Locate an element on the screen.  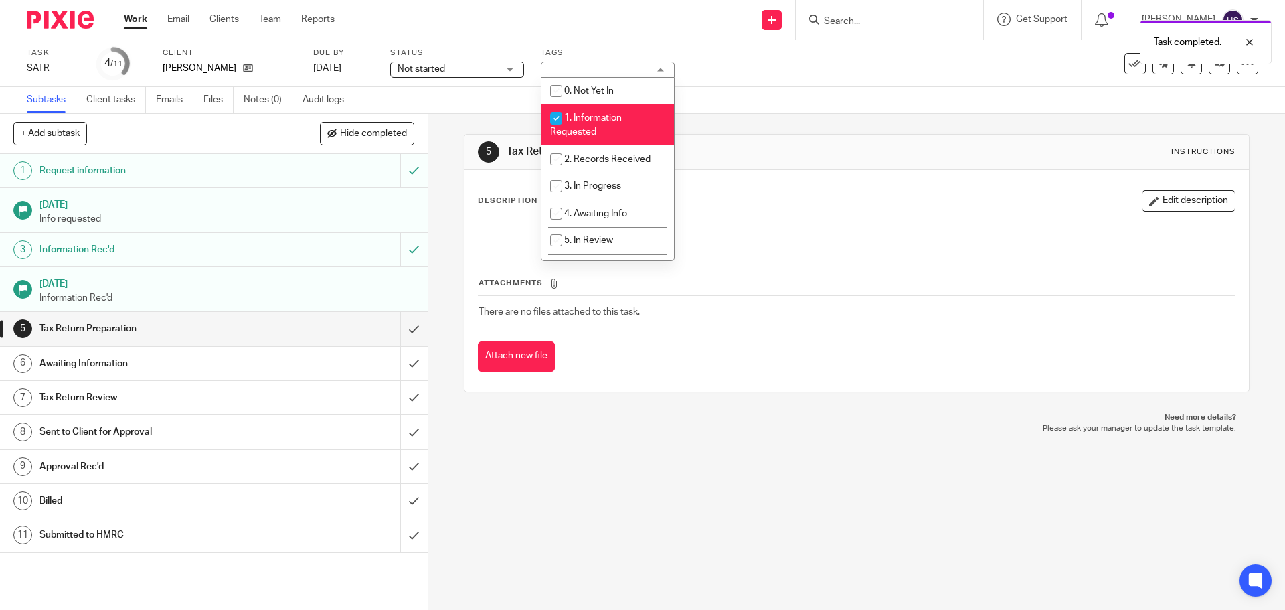
div: 1 is located at coordinates (23, 171).